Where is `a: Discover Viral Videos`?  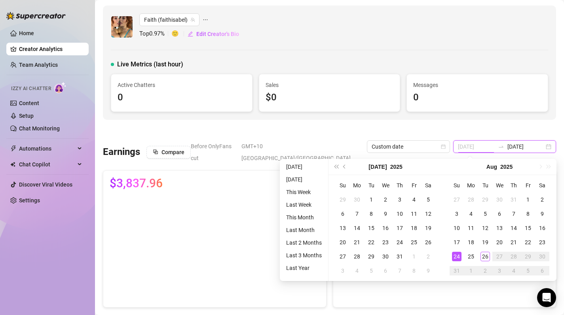 a: Discover Viral Videos is located at coordinates (45, 185).